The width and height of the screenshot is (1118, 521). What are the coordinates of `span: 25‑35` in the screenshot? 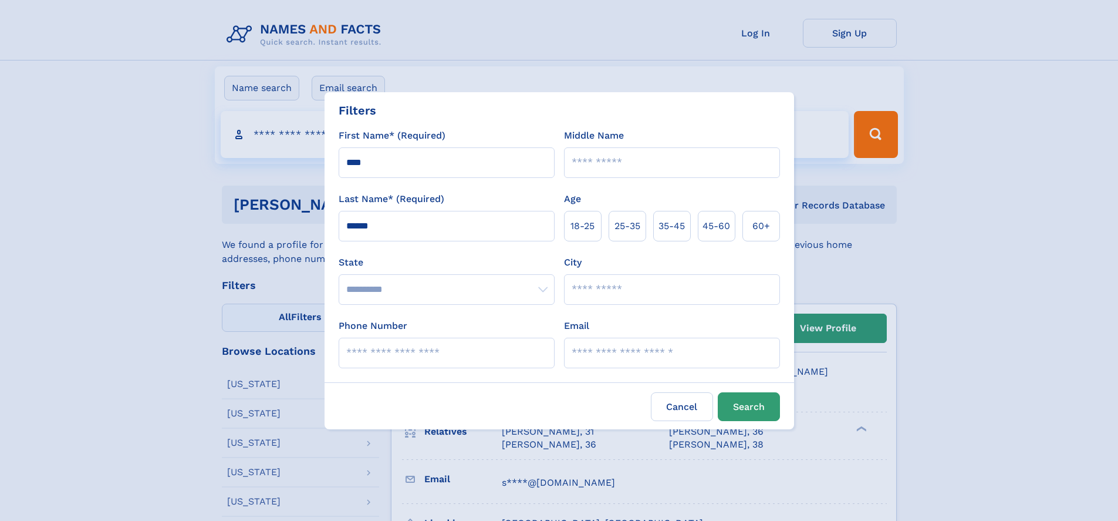 It's located at (628, 226).